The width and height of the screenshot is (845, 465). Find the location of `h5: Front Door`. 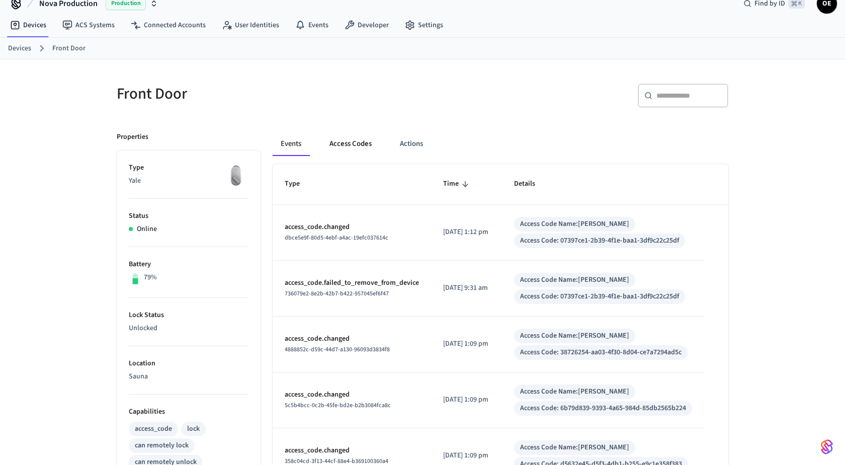

h5: Front Door is located at coordinates (267, 94).